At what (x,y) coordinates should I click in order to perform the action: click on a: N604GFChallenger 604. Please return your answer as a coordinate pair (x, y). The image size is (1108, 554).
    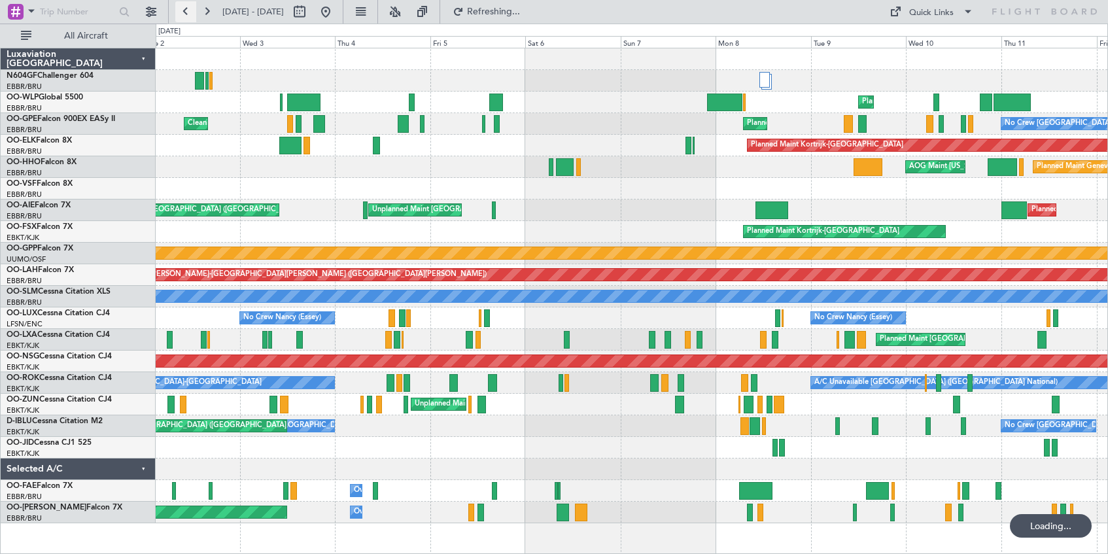
    Looking at the image, I should click on (50, 76).